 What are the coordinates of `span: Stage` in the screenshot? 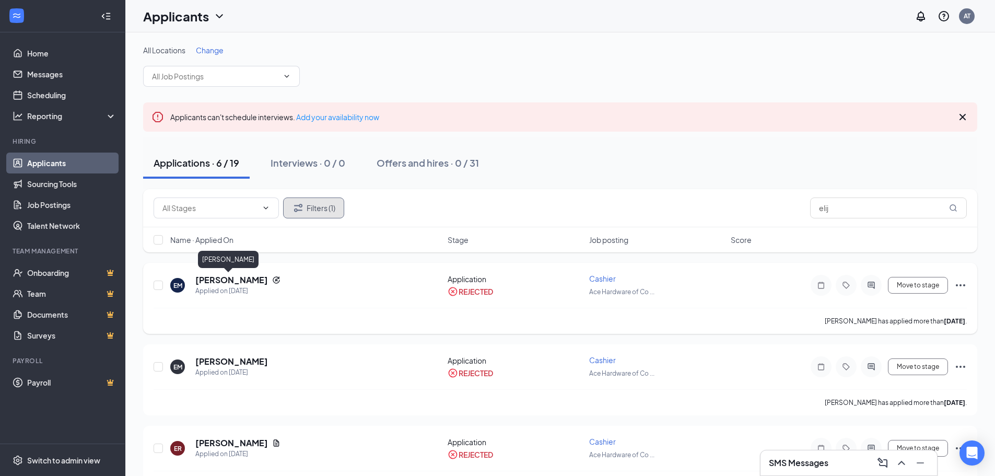 It's located at (458, 240).